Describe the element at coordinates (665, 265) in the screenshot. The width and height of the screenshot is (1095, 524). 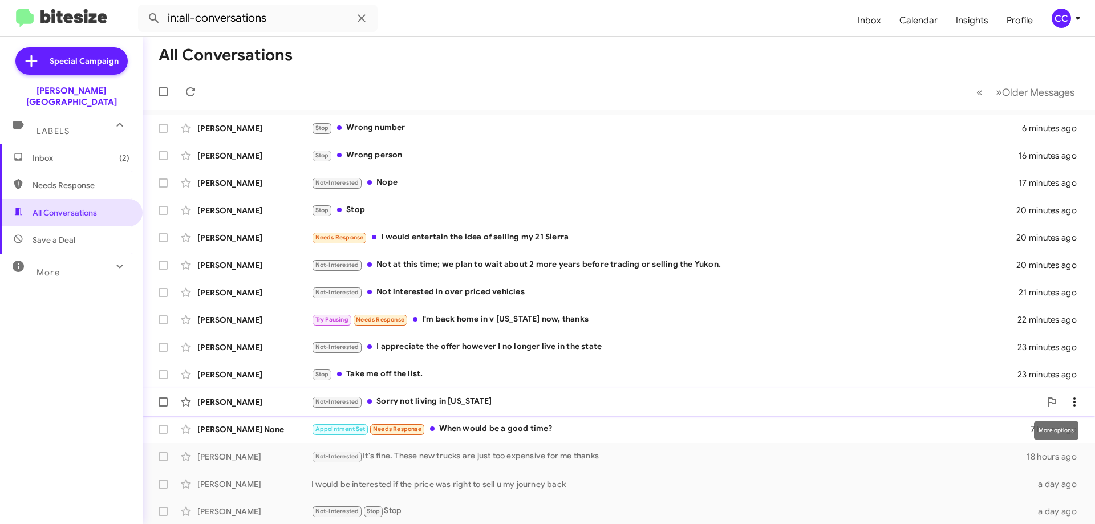
I see `div: Not at this time; we plan to wait about 2 more years before trading or selling the Yukon.` at that location.